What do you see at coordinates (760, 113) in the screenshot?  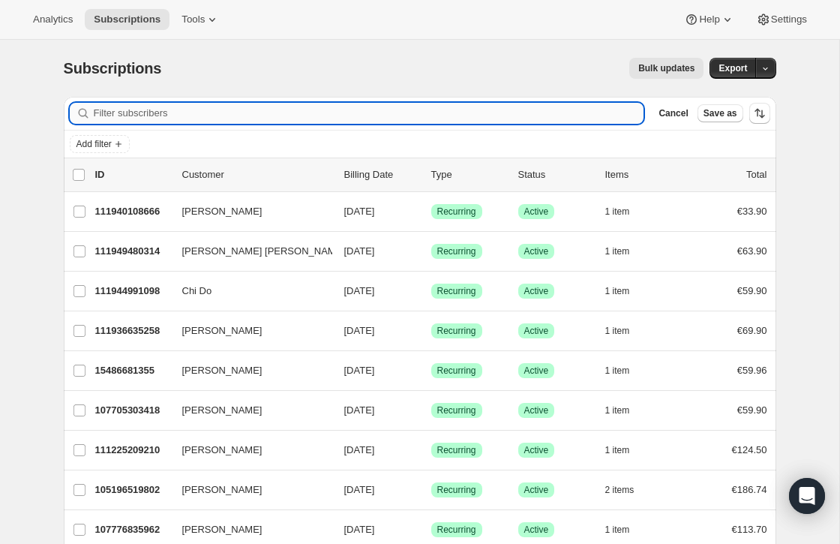 I see `button: Sort the results` at bounding box center [760, 113].